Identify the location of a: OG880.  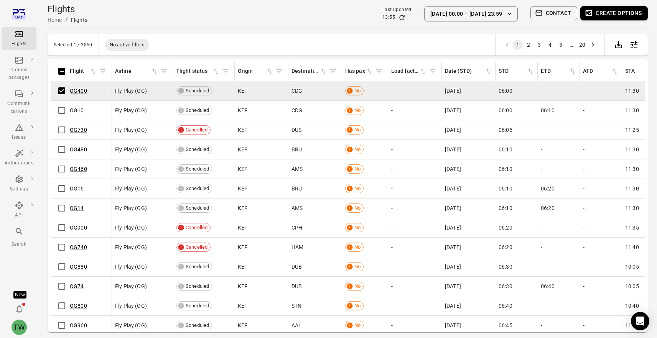
(78, 267).